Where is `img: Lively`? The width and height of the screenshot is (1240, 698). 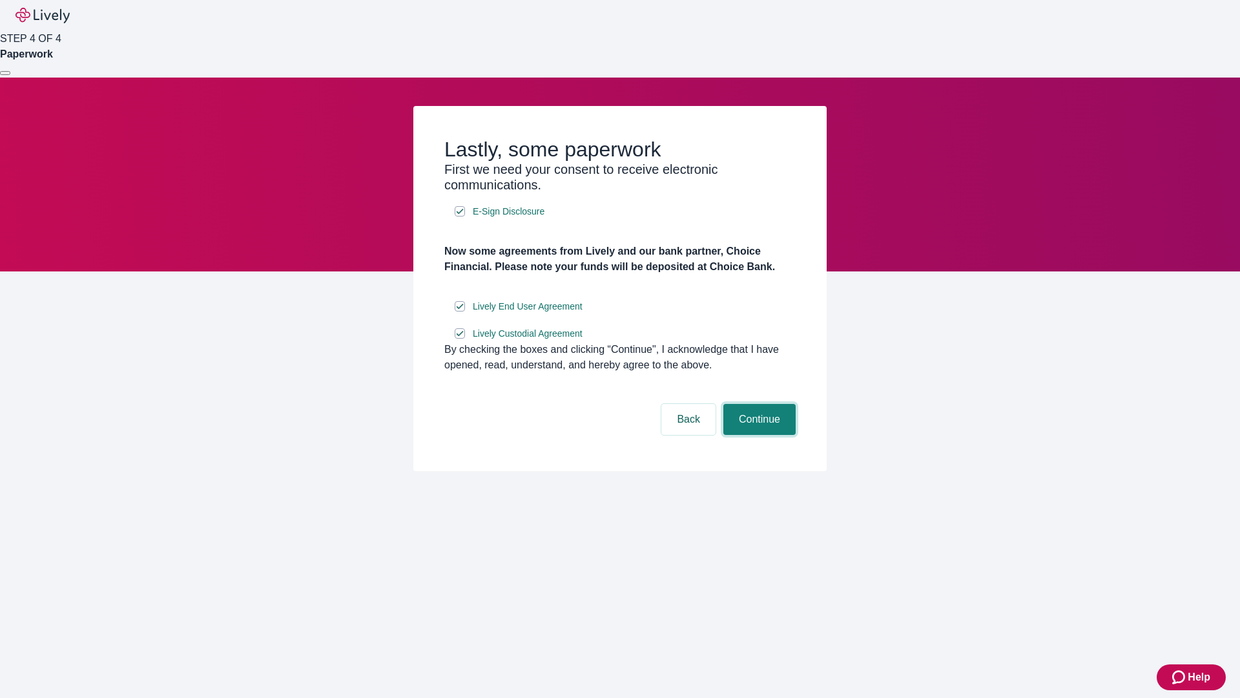
img: Lively is located at coordinates (43, 16).